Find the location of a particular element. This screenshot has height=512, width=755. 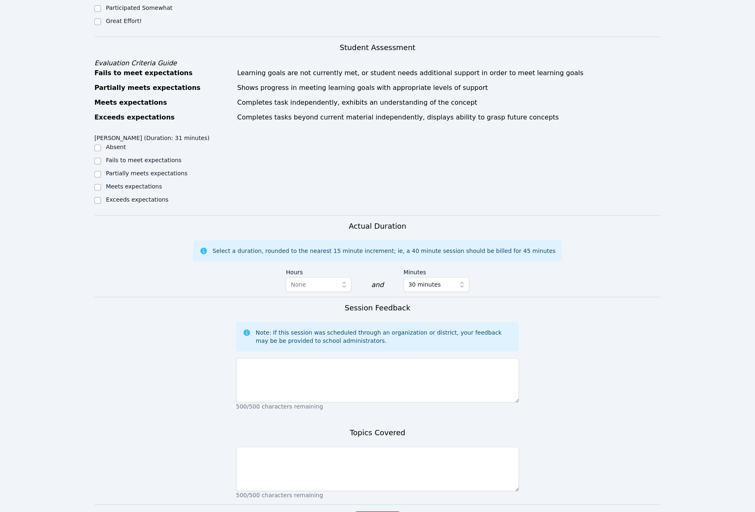

div: Note: If this session was scheduled through an organization or district, your feedback may be be ... is located at coordinates (384, 337).